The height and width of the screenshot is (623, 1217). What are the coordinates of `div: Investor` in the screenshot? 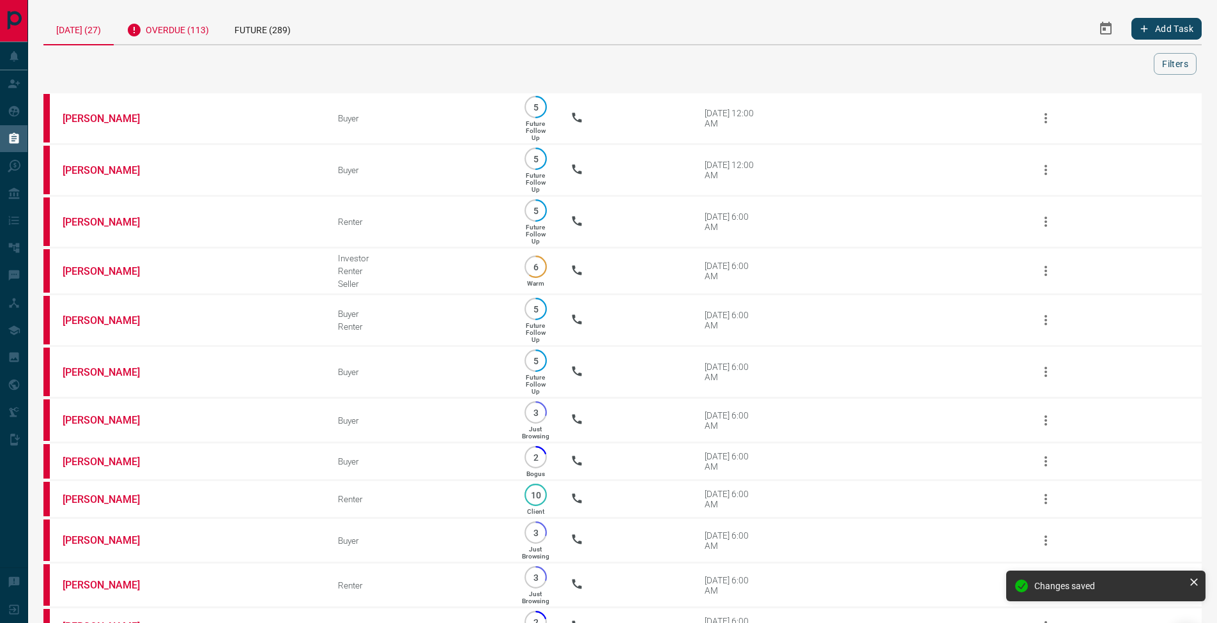 It's located at (419, 258).